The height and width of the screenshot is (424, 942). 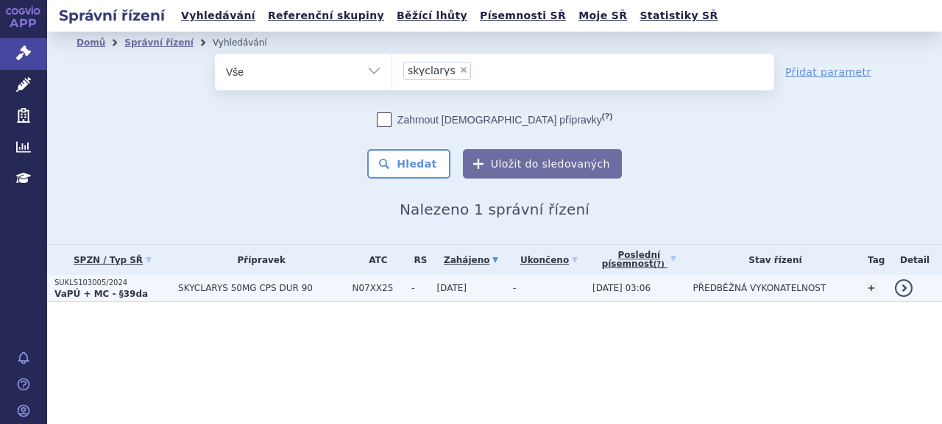 I want to click on a: Ukončeno, so click(x=549, y=260).